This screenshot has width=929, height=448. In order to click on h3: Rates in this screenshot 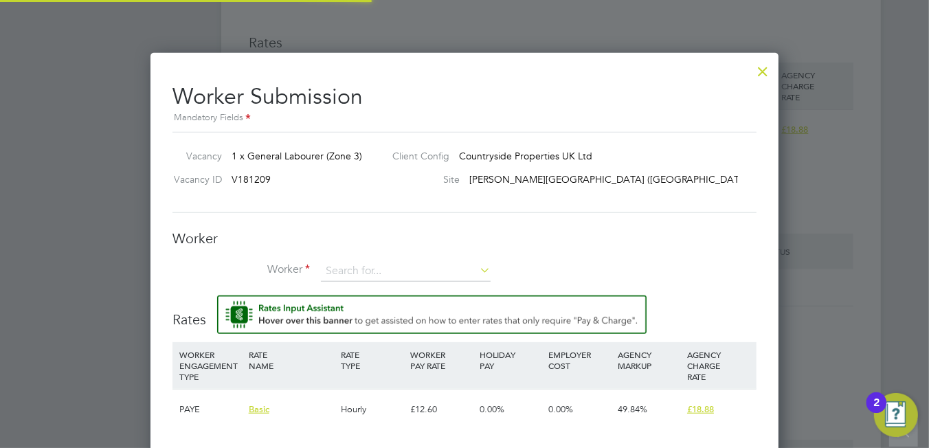, I will do `click(465, 312)`.